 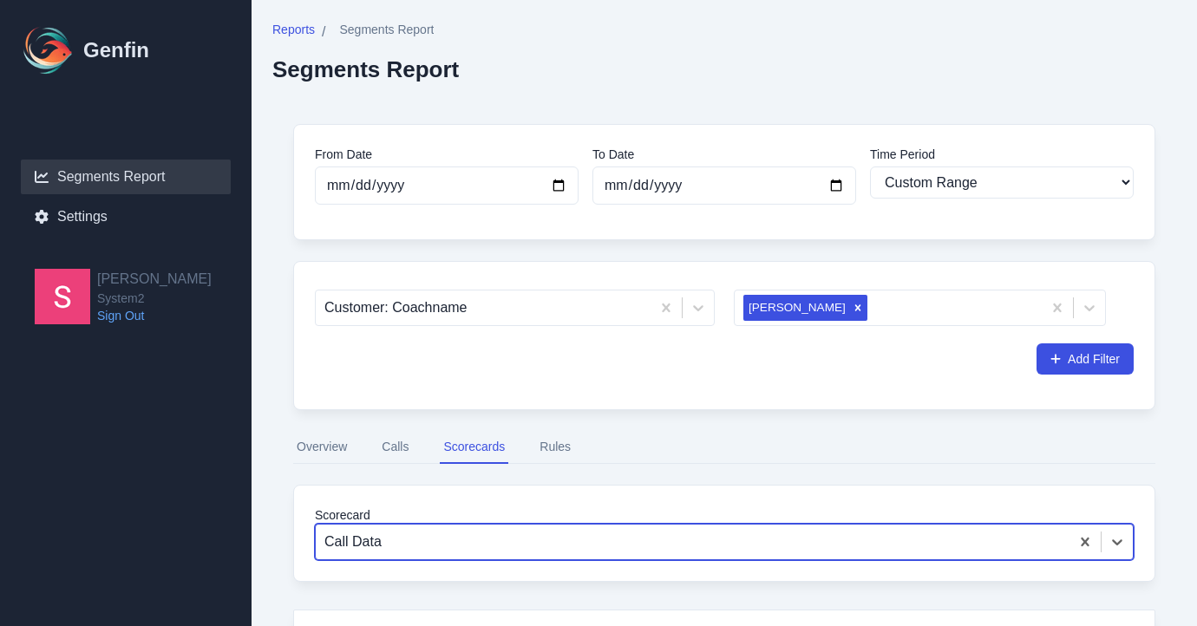 I want to click on button: Add Filter, so click(x=1085, y=359).